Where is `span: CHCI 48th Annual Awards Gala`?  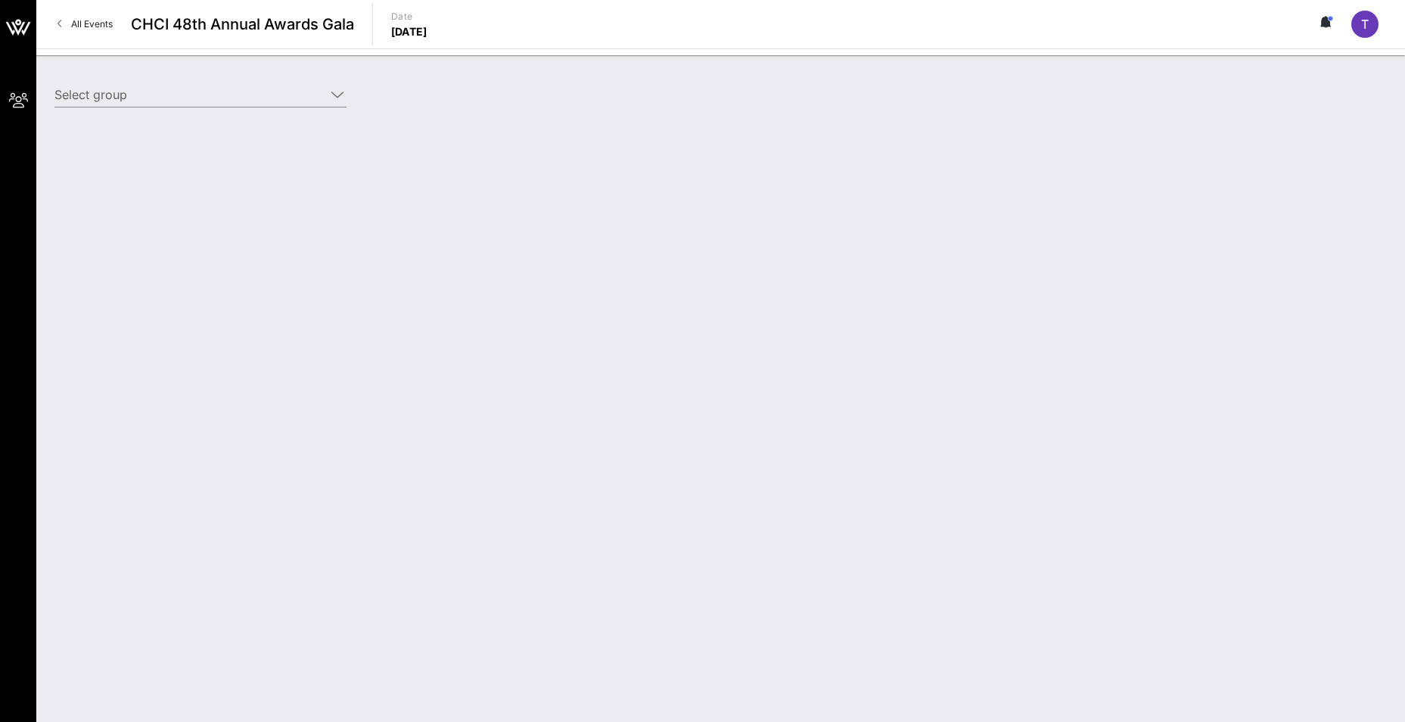 span: CHCI 48th Annual Awards Gala is located at coordinates (242, 24).